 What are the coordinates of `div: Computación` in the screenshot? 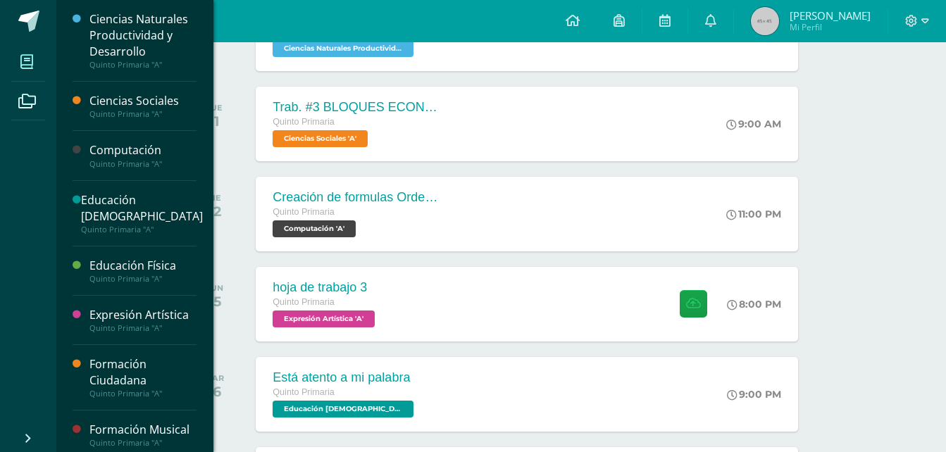 It's located at (143, 150).